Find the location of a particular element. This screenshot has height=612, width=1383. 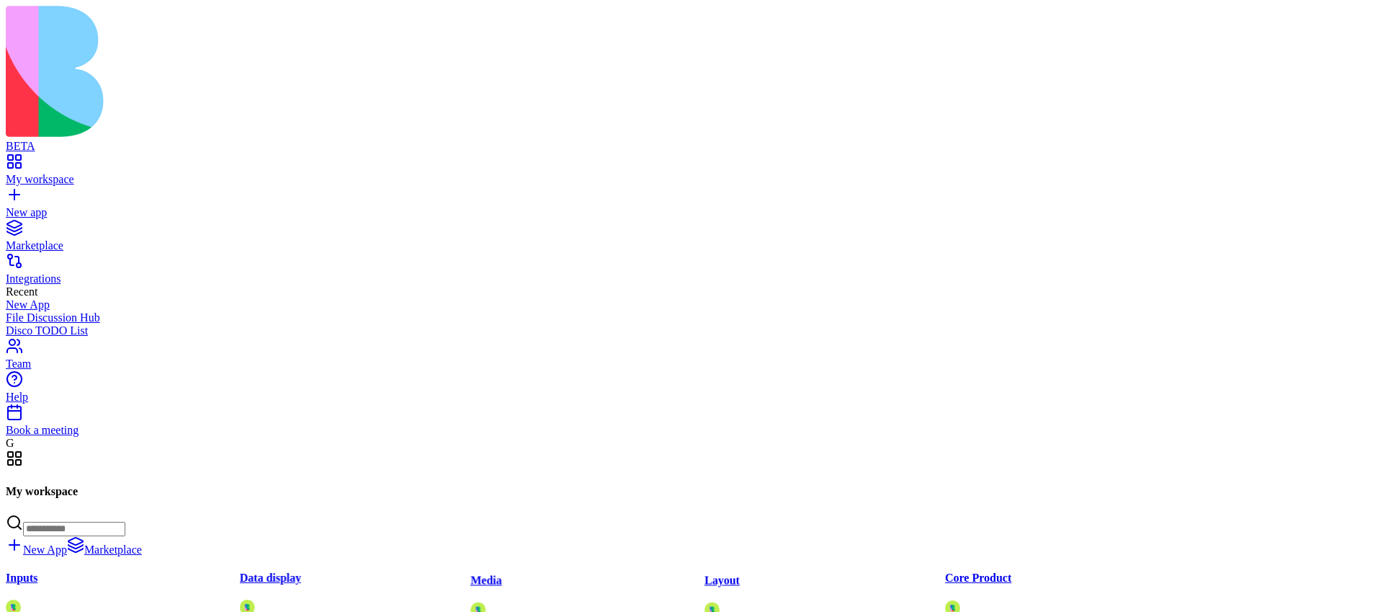

div: Marketplace is located at coordinates (692, 246).